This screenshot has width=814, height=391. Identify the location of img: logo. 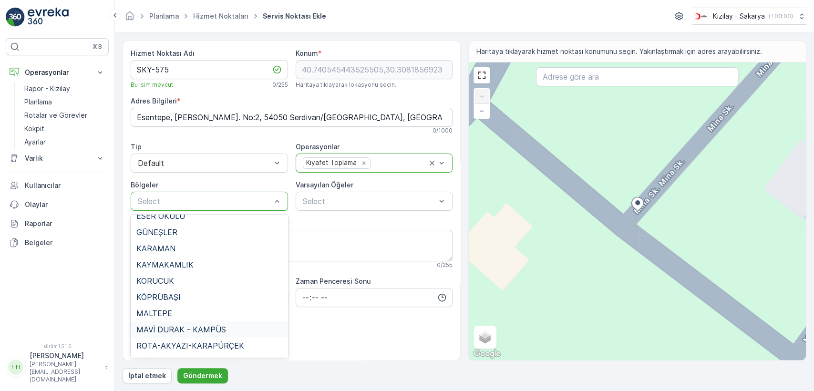
(15, 17).